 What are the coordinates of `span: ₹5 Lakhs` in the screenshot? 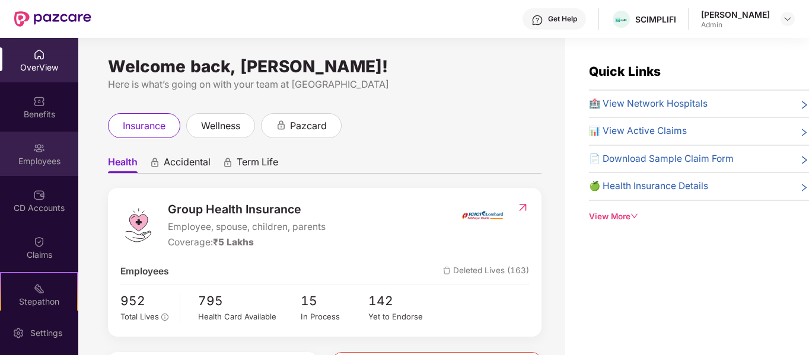 It's located at (233, 242).